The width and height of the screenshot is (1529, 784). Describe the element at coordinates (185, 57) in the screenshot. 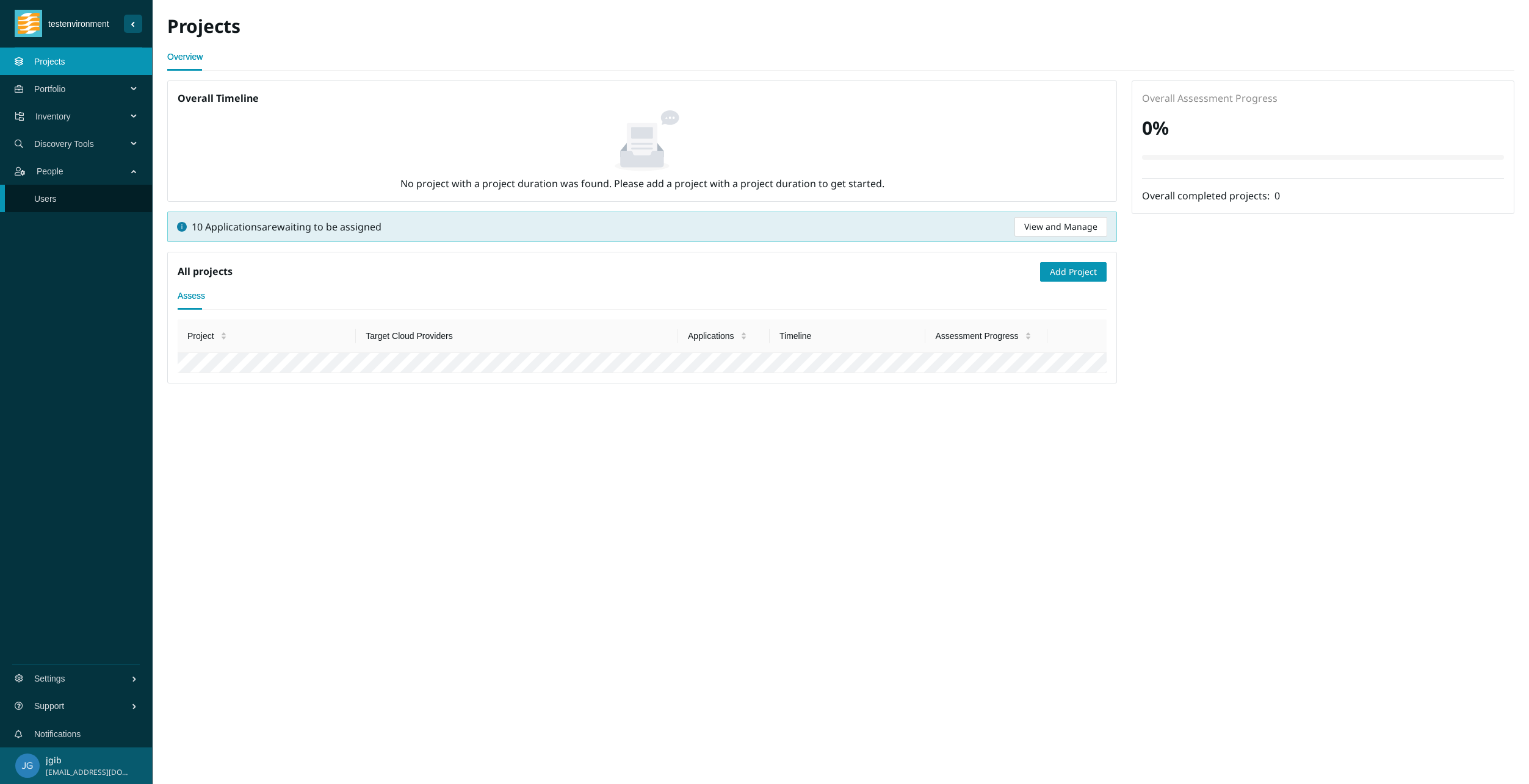

I see `a: Overview` at that location.